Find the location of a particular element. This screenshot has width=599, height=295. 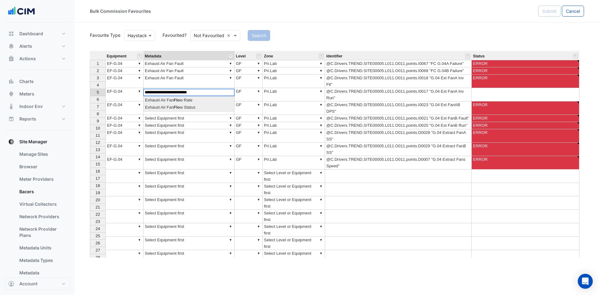

button: Dashboard is located at coordinates (37, 34).